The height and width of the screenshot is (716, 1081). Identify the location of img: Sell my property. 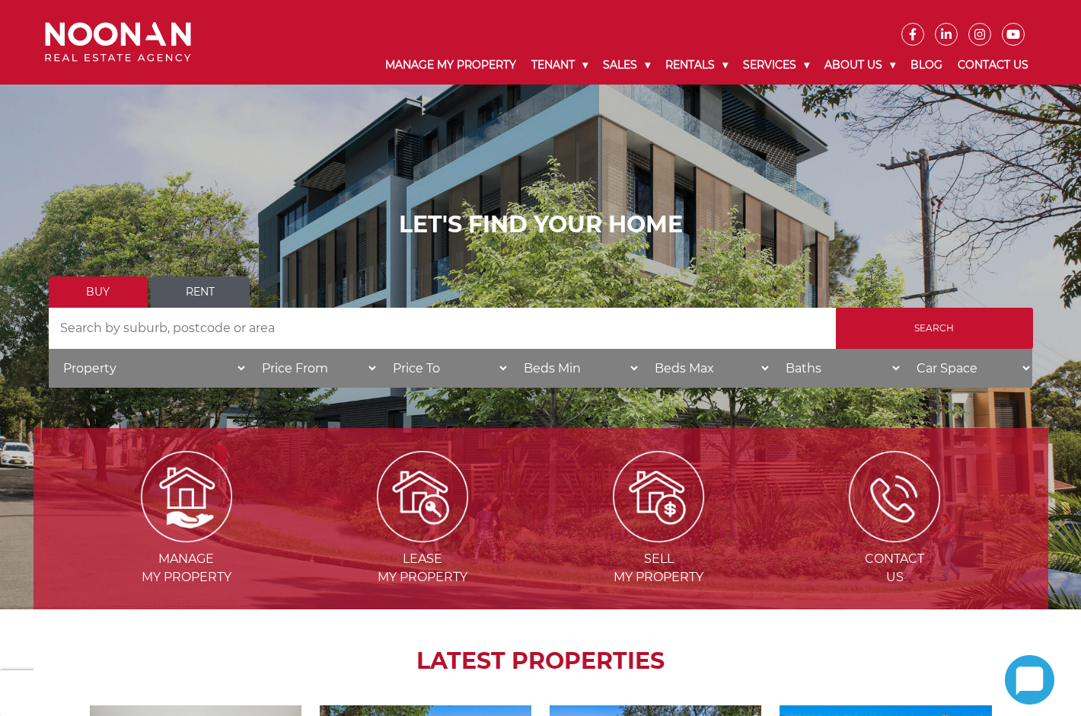
(659, 497).